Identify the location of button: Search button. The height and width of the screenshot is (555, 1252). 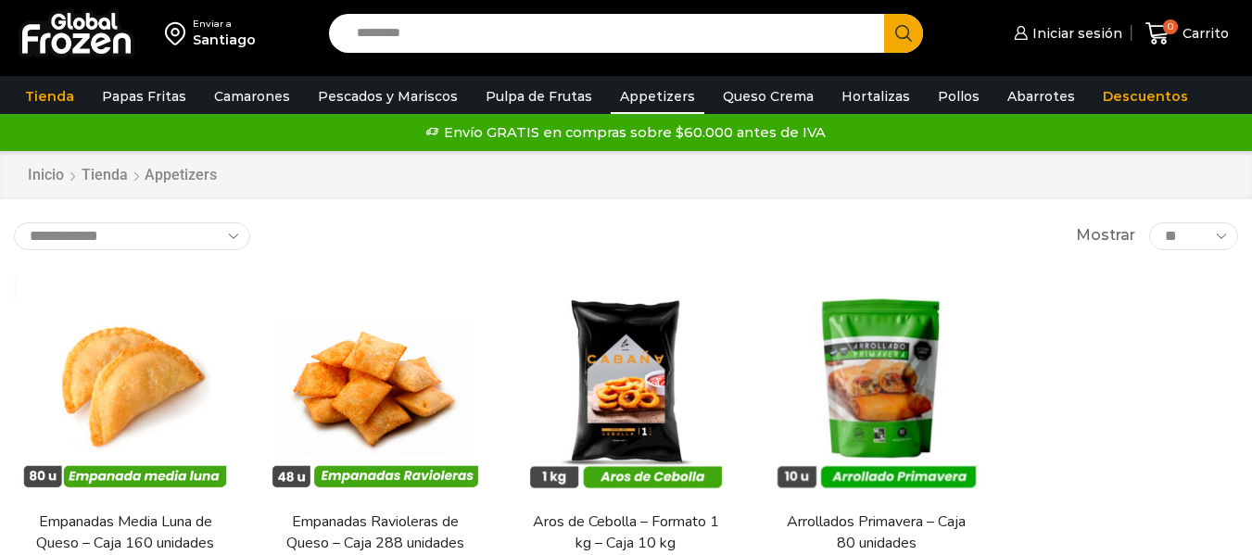
(903, 33).